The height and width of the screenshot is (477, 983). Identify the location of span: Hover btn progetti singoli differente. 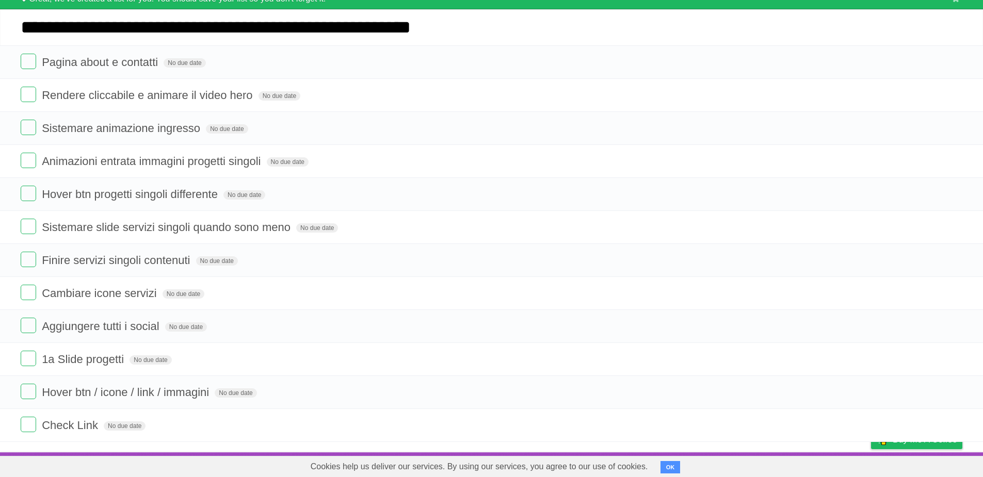
(131, 194).